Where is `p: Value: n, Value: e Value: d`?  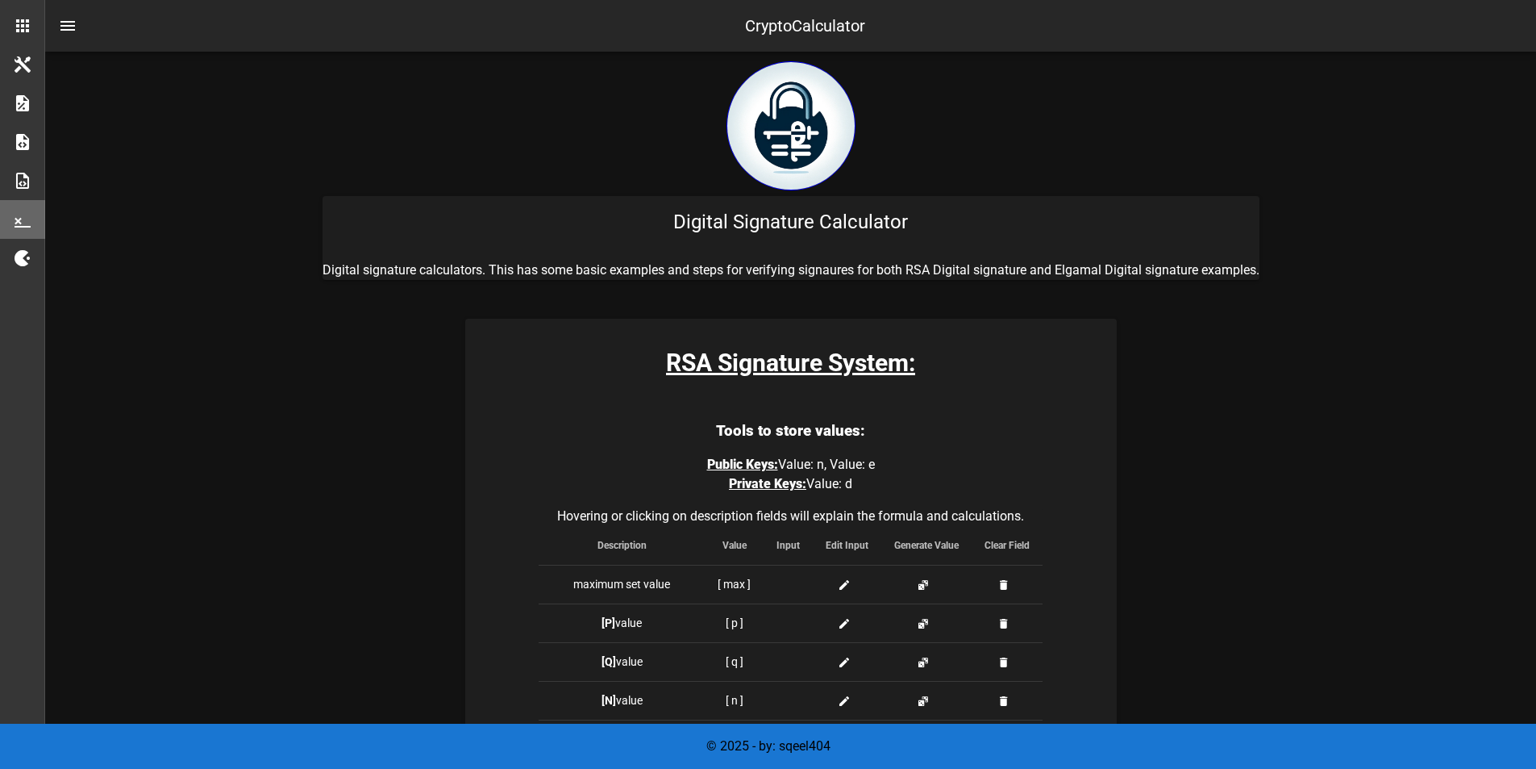
p: Value: n, Value: e Value: d is located at coordinates (790, 474).